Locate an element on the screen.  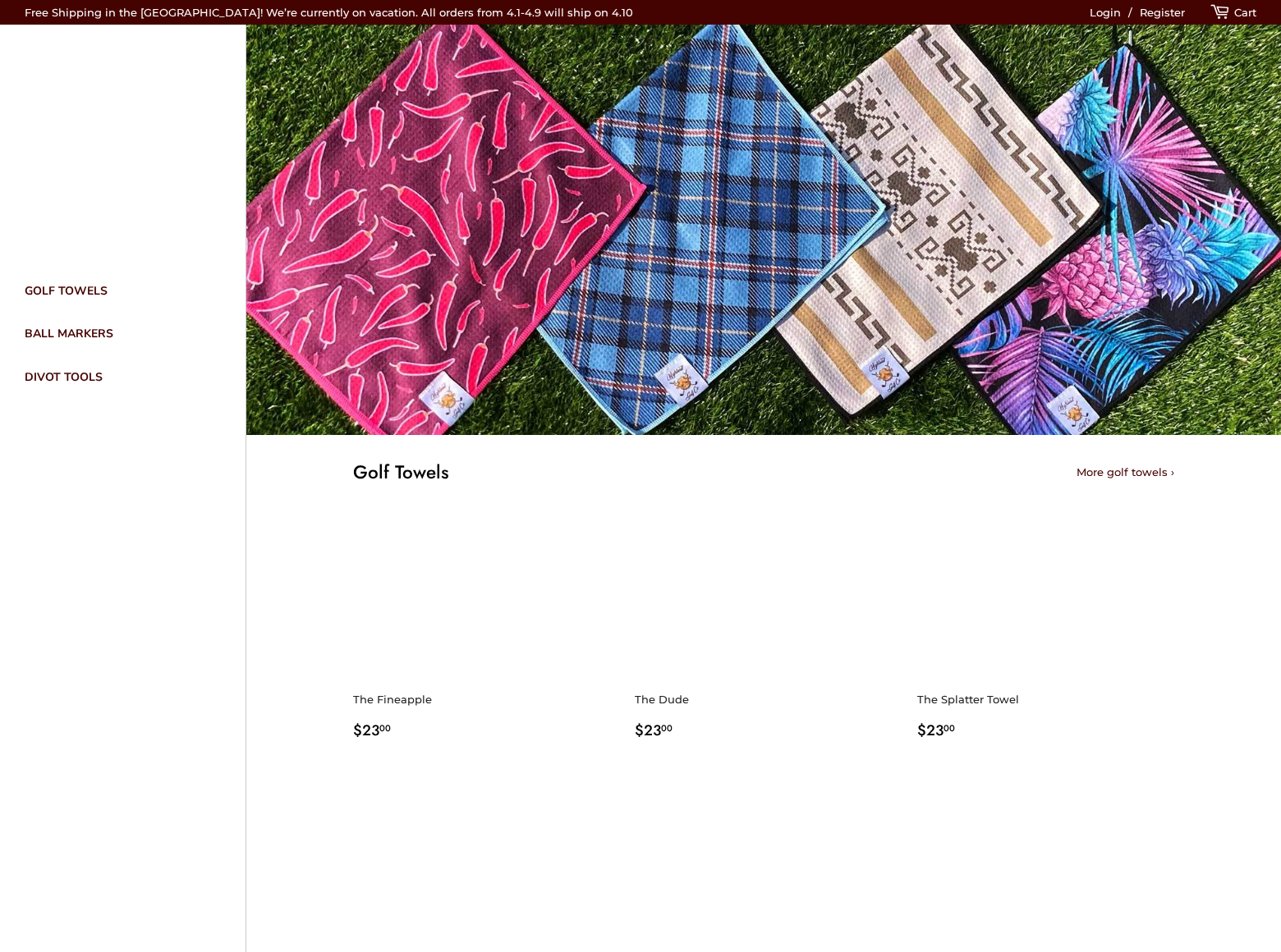
p: The Fineapple is located at coordinates (481, 699).